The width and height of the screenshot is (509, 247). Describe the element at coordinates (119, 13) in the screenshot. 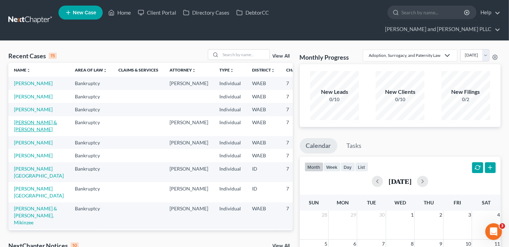

I see `a: Home` at that location.